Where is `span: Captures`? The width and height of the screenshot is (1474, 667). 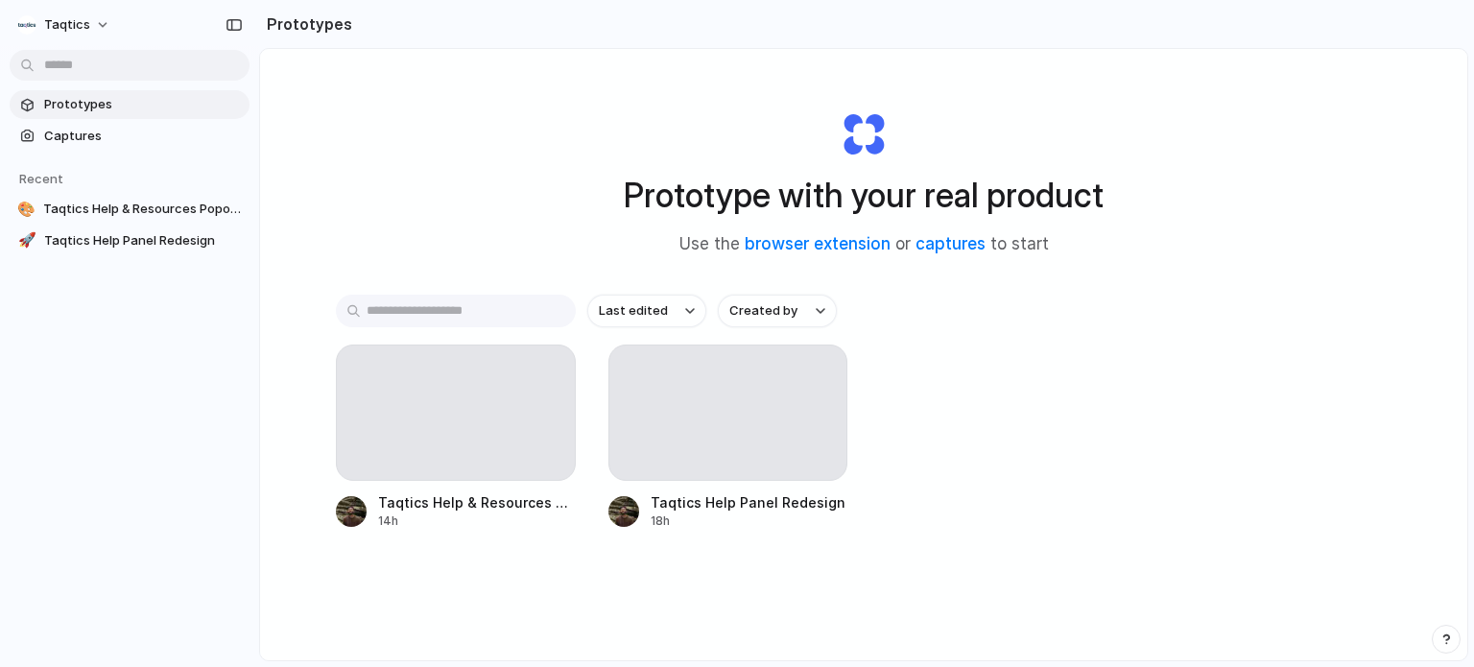
span: Captures is located at coordinates (143, 136).